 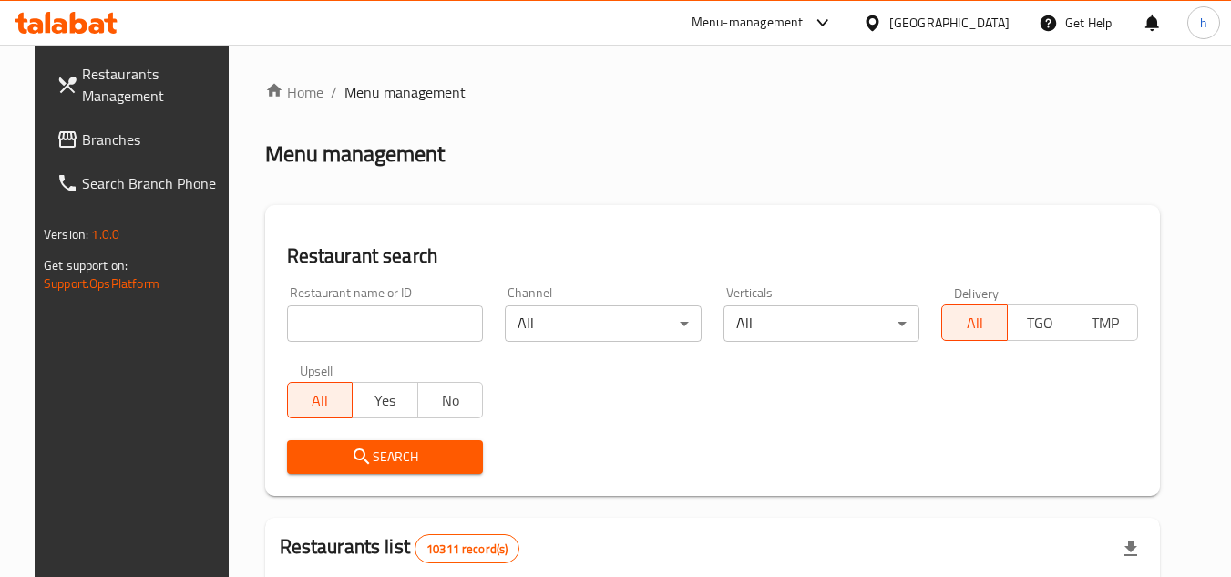 I want to click on button: Search, so click(x=385, y=456).